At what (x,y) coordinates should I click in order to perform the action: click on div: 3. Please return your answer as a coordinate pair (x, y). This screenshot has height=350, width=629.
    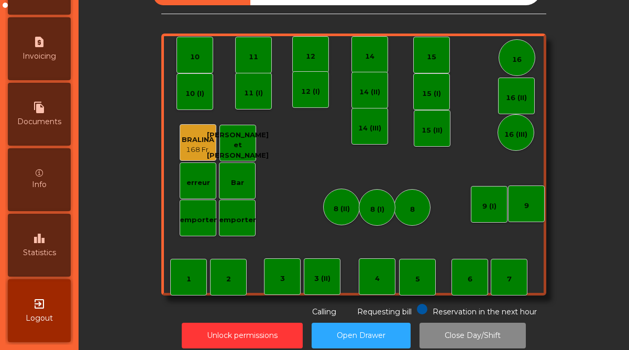
    Looking at the image, I should click on (282, 279).